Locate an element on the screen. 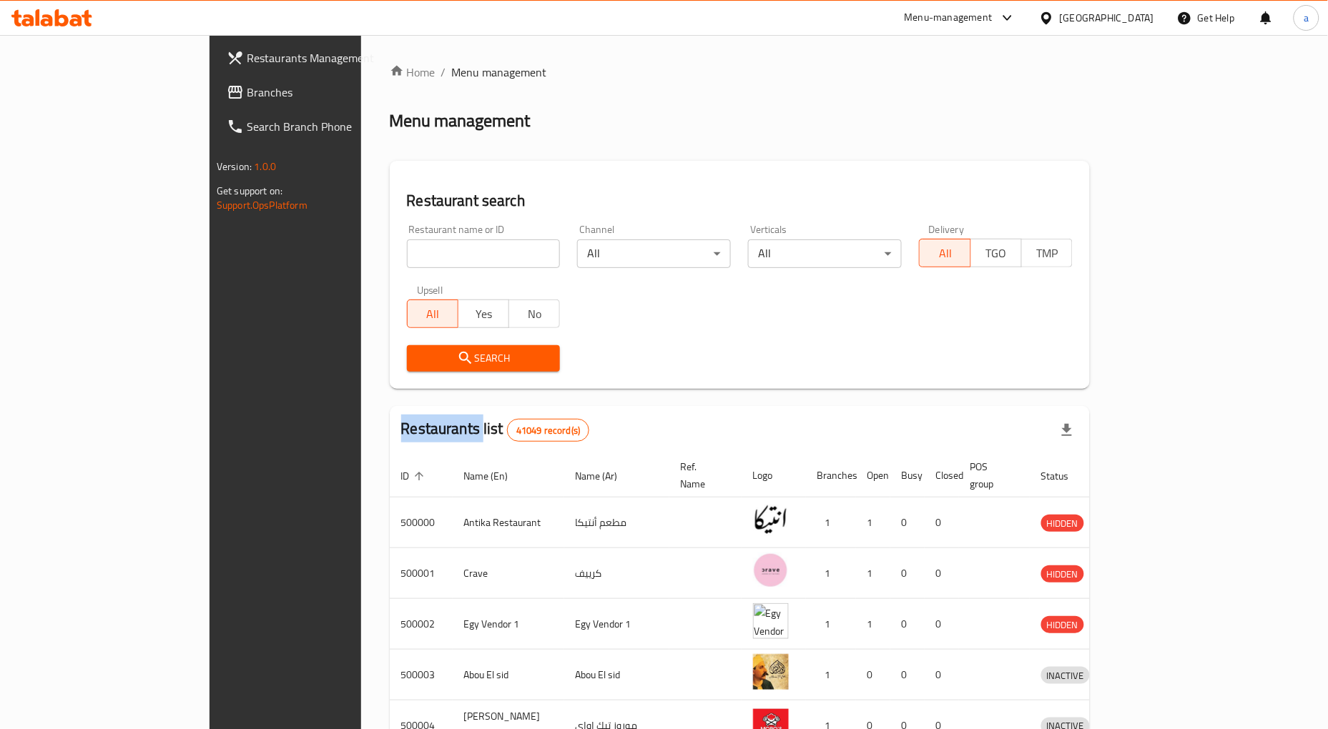 Image resolution: width=1328 pixels, height=729 pixels. span: a is located at coordinates (1306, 18).